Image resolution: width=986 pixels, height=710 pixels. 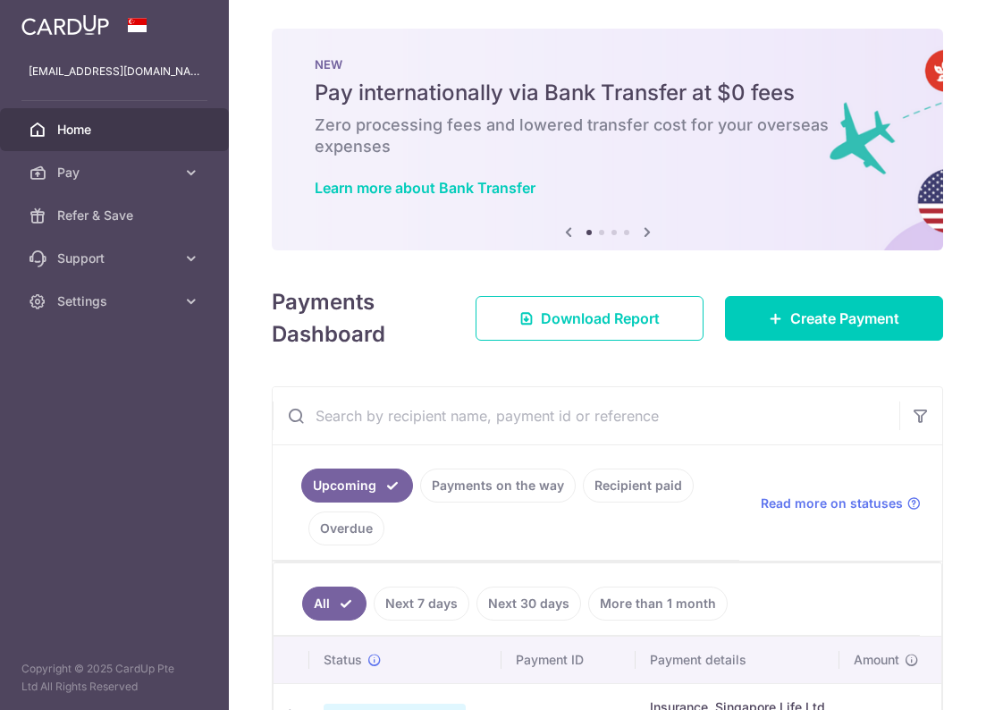 I want to click on h4: Payments Dashboard, so click(x=358, y=318).